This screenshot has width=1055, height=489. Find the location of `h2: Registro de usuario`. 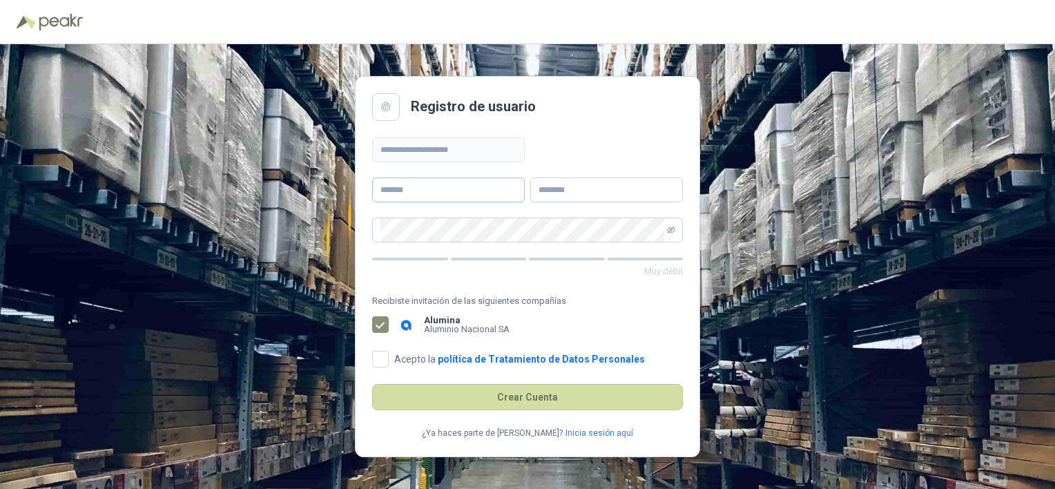

h2: Registro de usuario is located at coordinates (473, 106).